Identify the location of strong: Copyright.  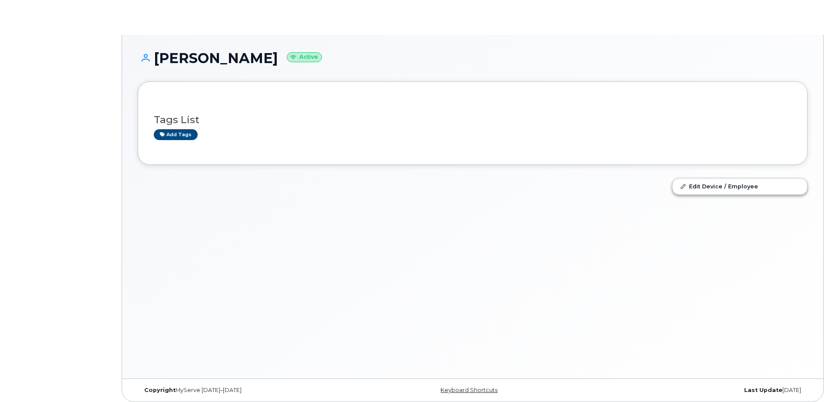
(160, 389).